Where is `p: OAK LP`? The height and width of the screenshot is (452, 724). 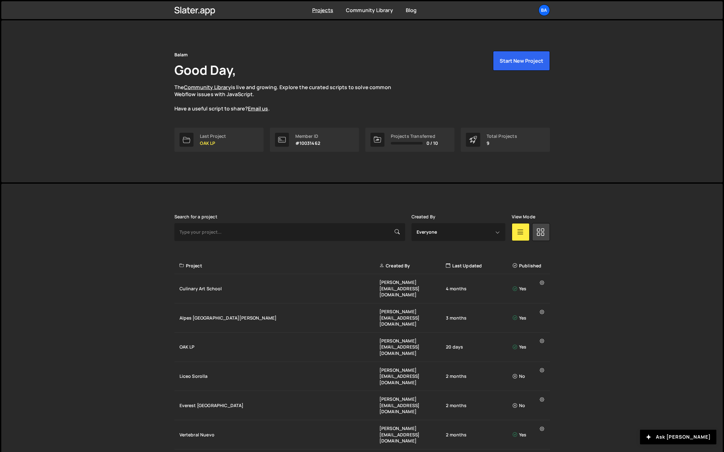 p: OAK LP is located at coordinates (213, 143).